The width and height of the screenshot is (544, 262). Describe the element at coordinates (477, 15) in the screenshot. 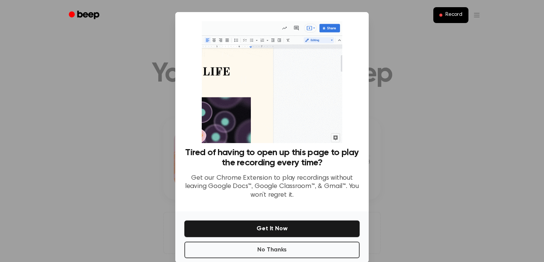

I see `button: Open menu` at that location.